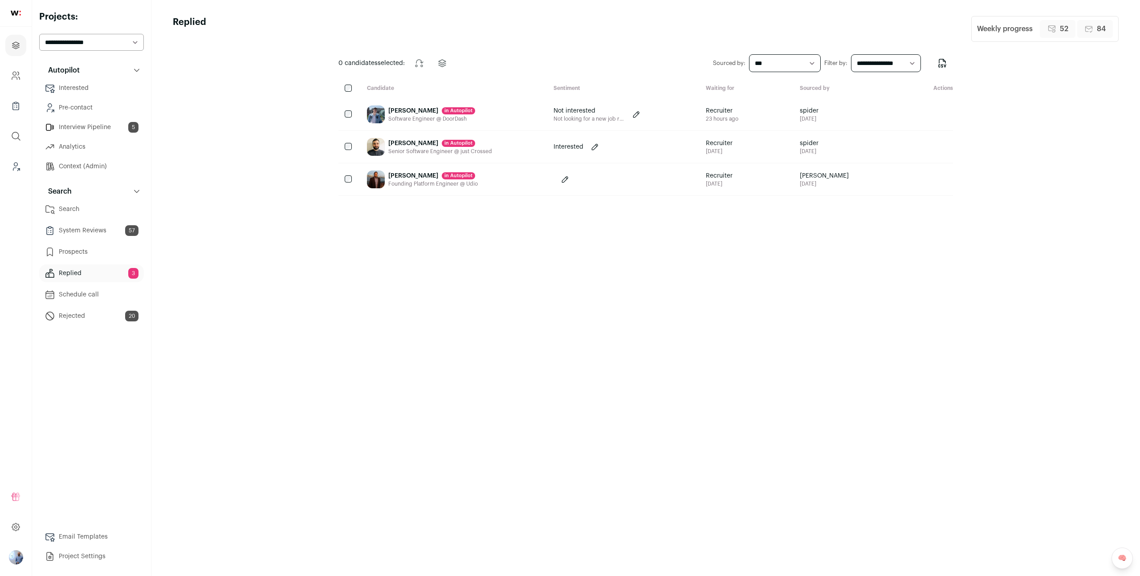 The width and height of the screenshot is (1140, 576). What do you see at coordinates (91, 557) in the screenshot?
I see `a: Project Settings` at bounding box center [91, 557].